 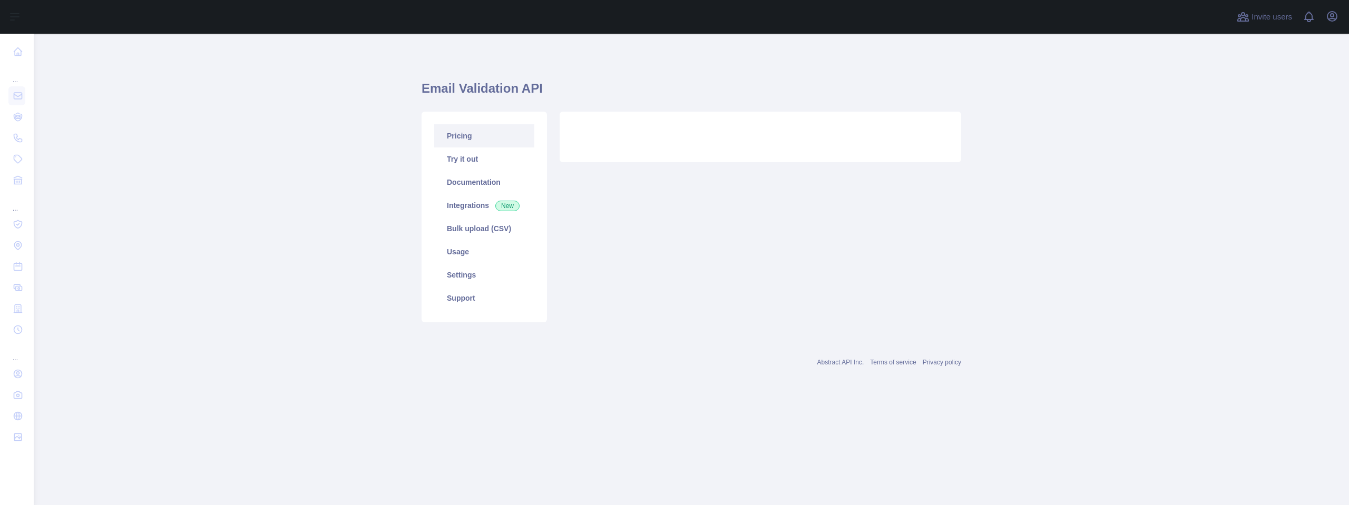 I want to click on a: Usage, so click(x=484, y=252).